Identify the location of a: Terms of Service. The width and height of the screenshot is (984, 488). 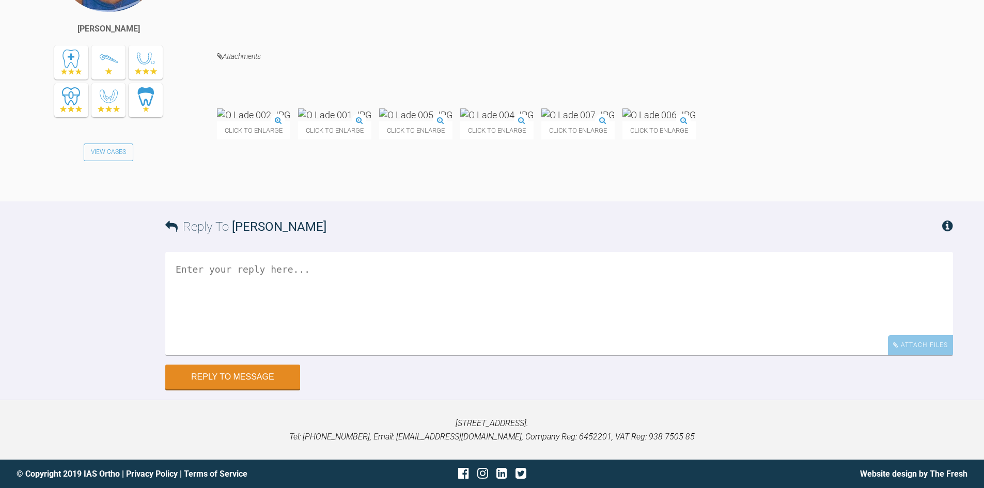
(215, 474).